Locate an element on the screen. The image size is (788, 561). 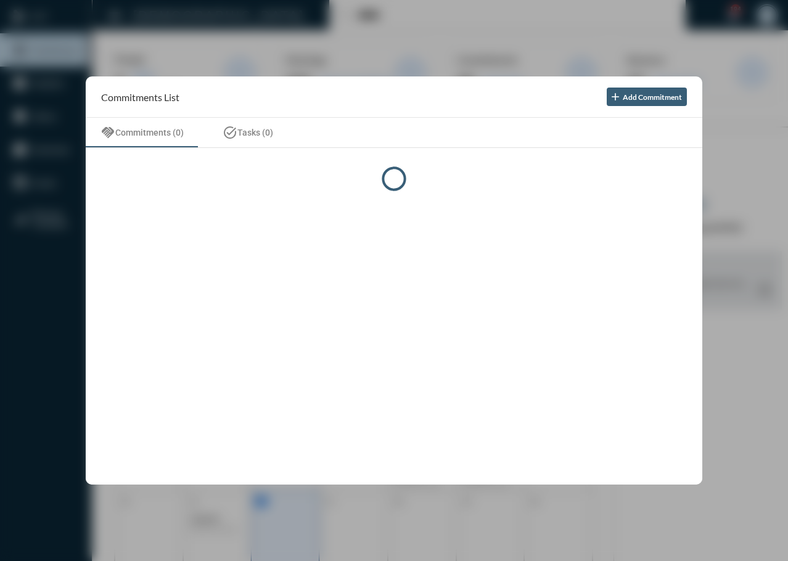
span: Commitments (0) is located at coordinates (149, 133).